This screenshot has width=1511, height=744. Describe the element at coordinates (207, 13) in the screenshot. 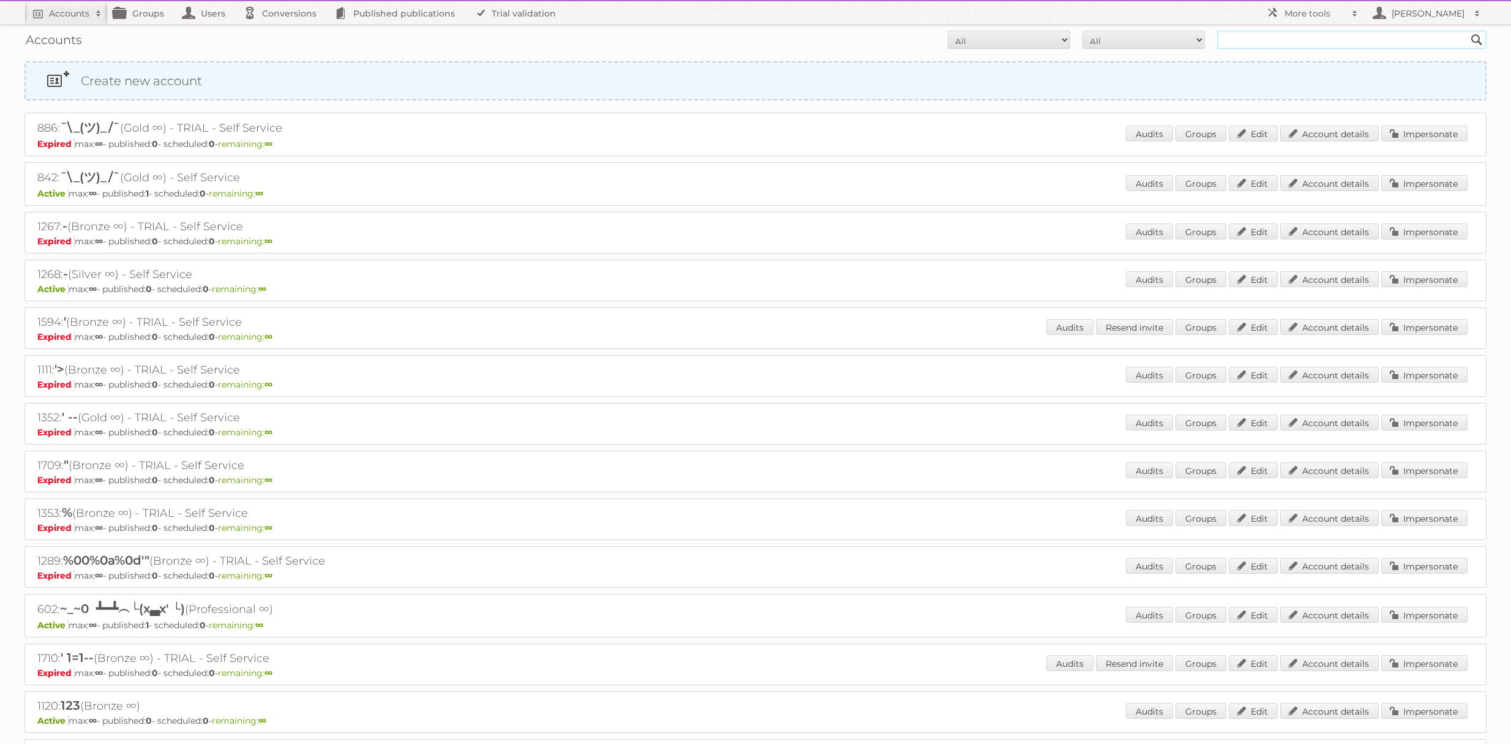

I see `a: Users` at that location.